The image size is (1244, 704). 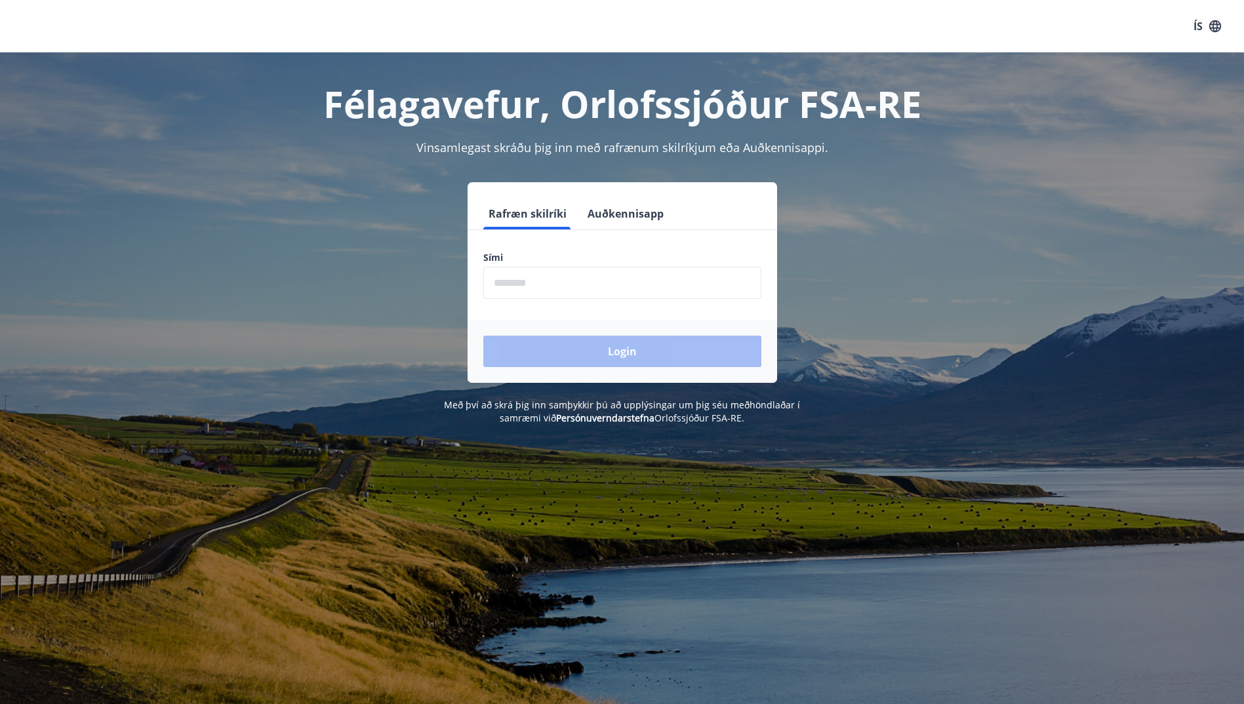 I want to click on span: Með því að skrá þig inn samþykkir þú að upplýsingar um þig séu meðhöndlaðar í samræmi við Orlofss..., so click(x=621, y=411).